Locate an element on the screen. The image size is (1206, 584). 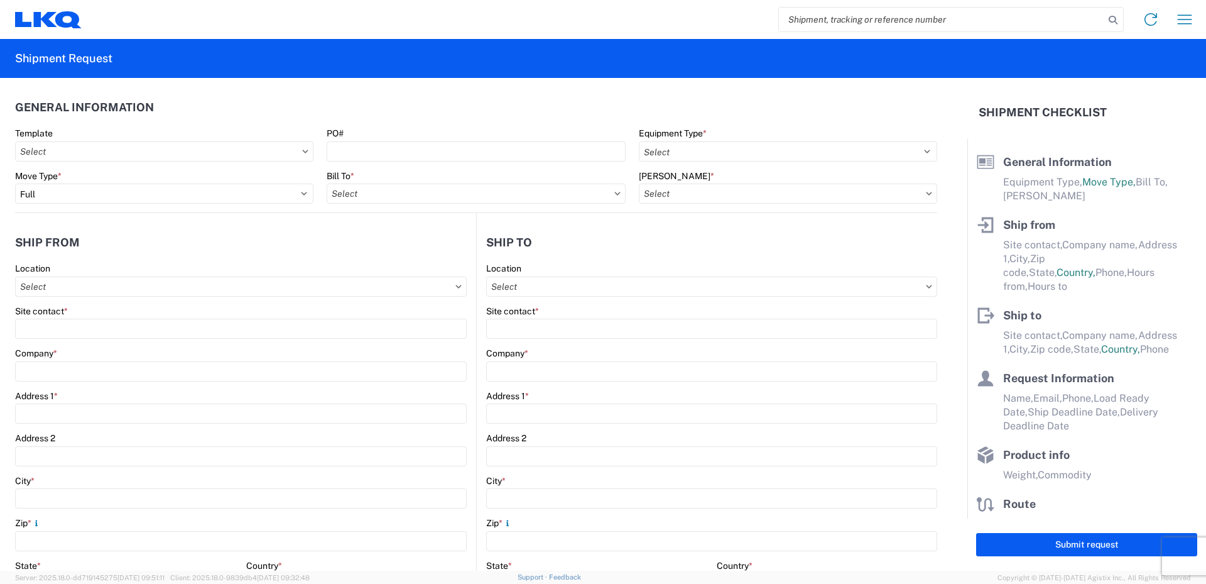
span: Pallet Count in Pickup Stops equals Pallet Count in delivery stops is located at coordinates (1100, 530).